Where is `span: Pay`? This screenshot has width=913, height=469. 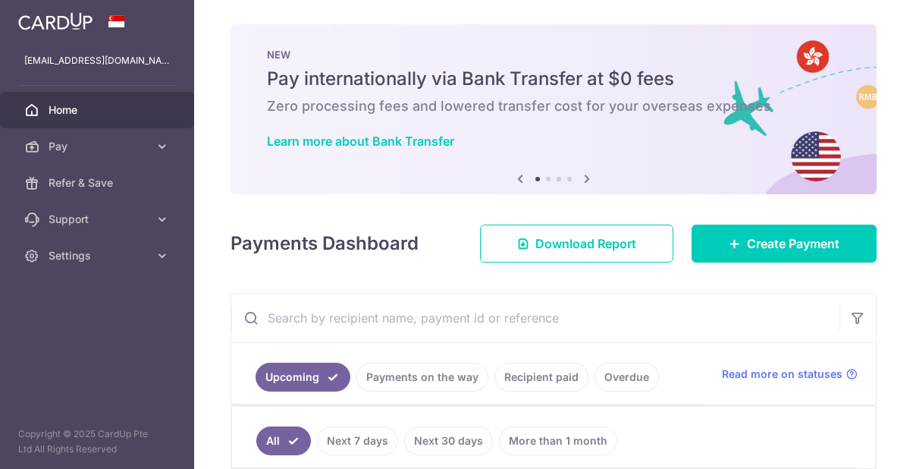
span: Pay is located at coordinates (99, 146).